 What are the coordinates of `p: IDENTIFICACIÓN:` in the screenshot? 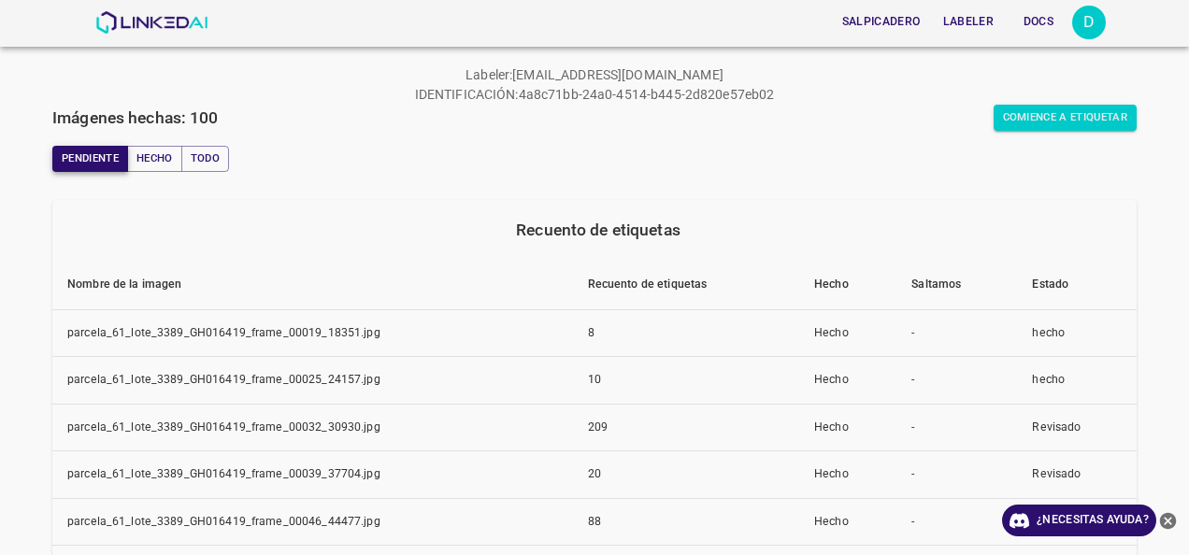 It's located at (467, 94).